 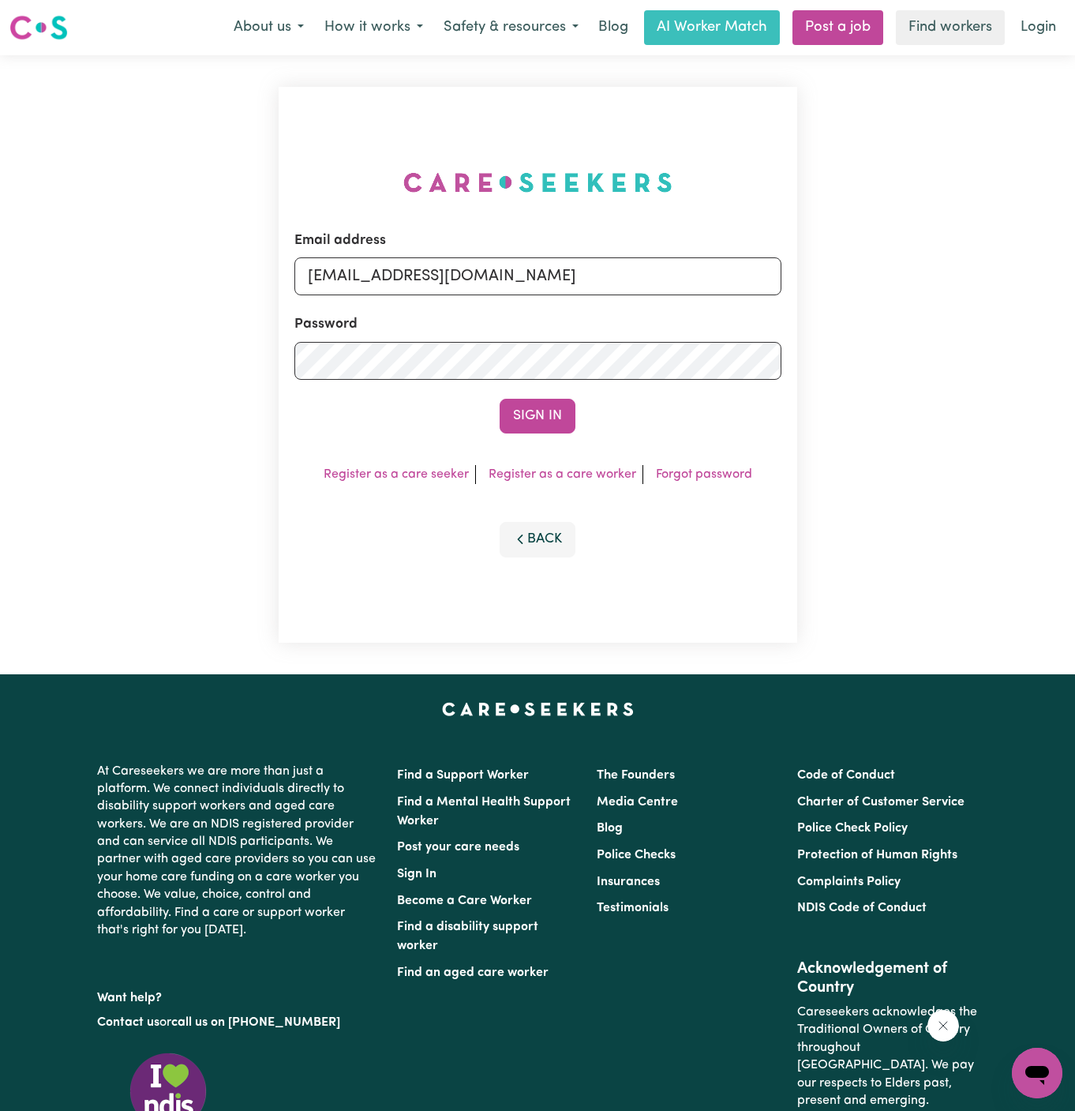 I want to click on a: Protection of Human Rights, so click(x=877, y=855).